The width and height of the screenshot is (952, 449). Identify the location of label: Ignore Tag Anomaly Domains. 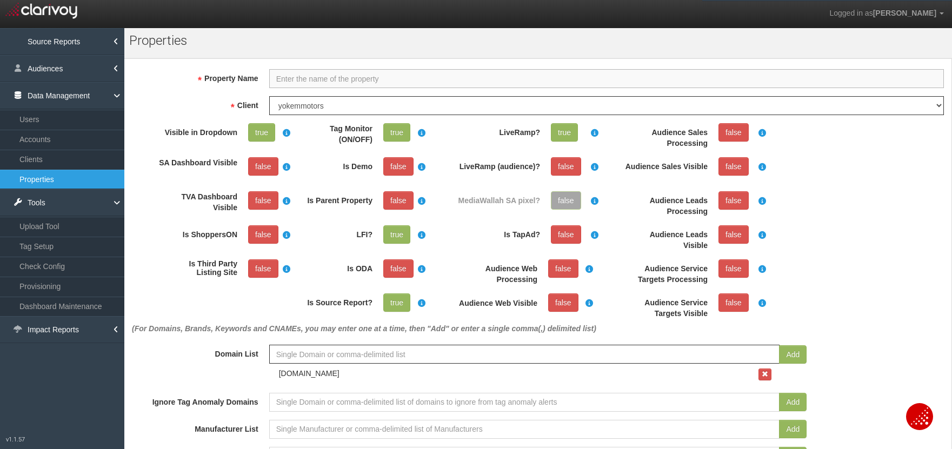
(195, 400).